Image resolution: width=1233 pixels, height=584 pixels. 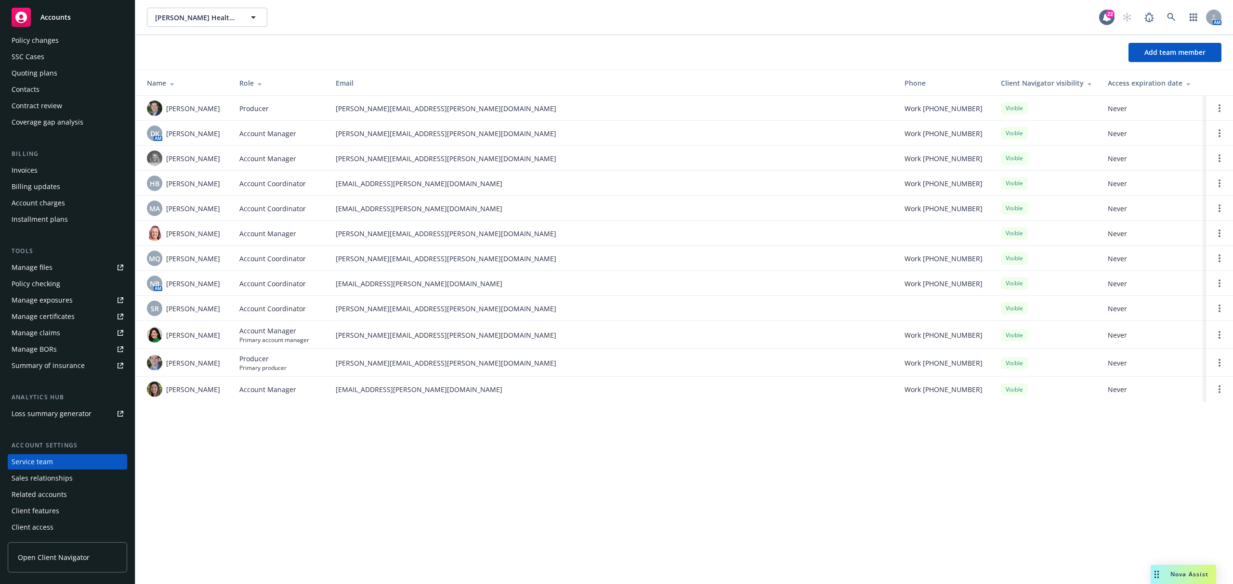 What do you see at coordinates (1127, 17) in the screenshot?
I see `a: Start snowing` at bounding box center [1127, 17].